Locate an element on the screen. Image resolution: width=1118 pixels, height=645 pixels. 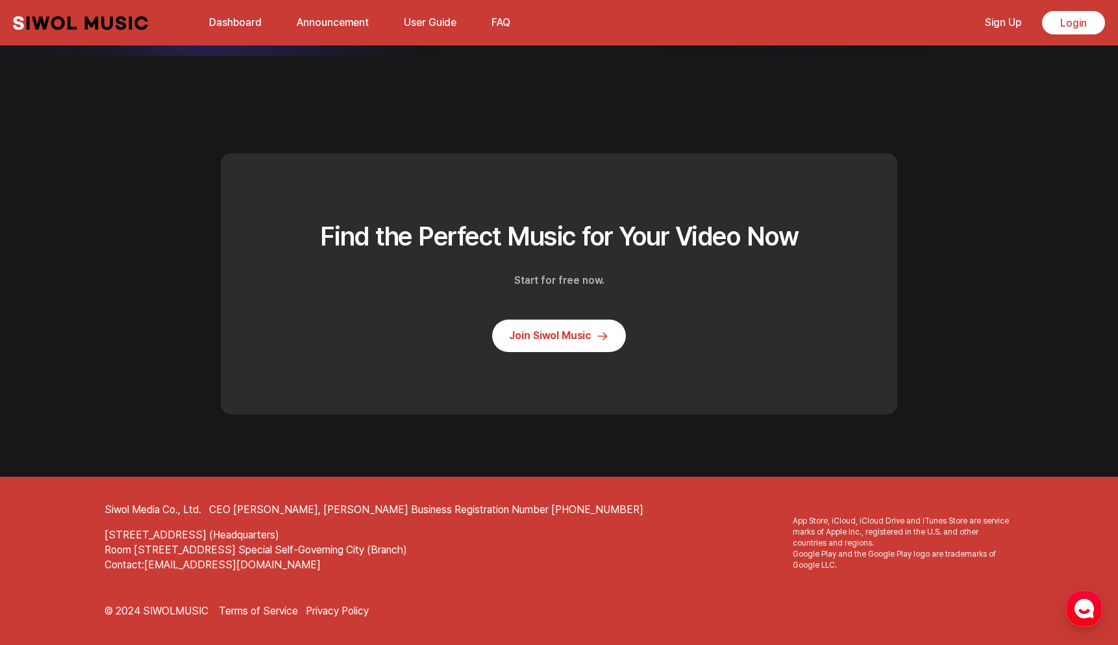
span: App Store, iCloud, iCloud Drive and iTunes Store are service marks of Apple Inc., registered in t... is located at coordinates (903, 543).